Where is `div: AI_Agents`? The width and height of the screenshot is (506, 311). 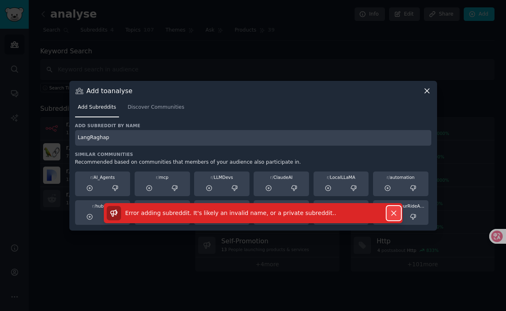
div: AI_Agents is located at coordinates (103, 177).